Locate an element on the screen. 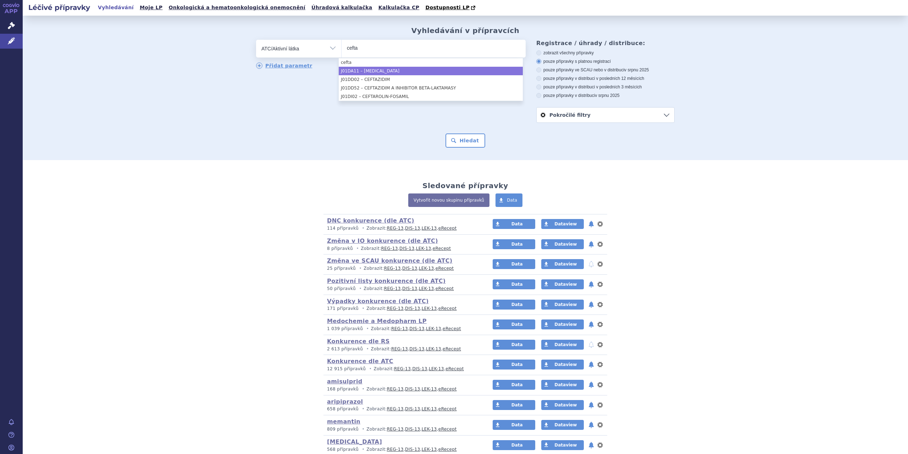  a: Pokročilé filtry is located at coordinates (606, 115).